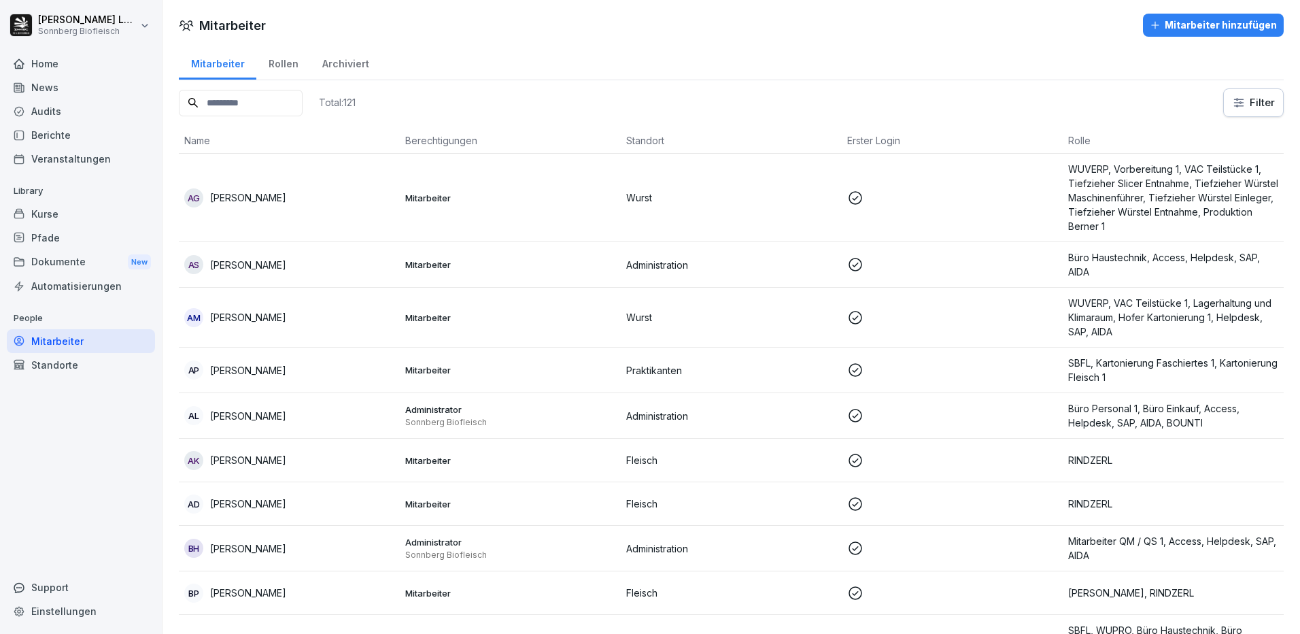 The height and width of the screenshot is (634, 1300). I want to click on div: Dokumente, so click(81, 262).